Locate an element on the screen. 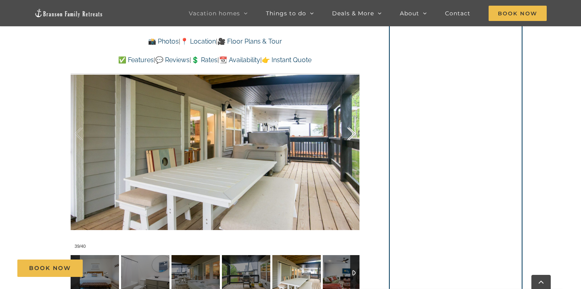 This screenshot has height=289, width=581. a: 📍 Location is located at coordinates (198, 41).